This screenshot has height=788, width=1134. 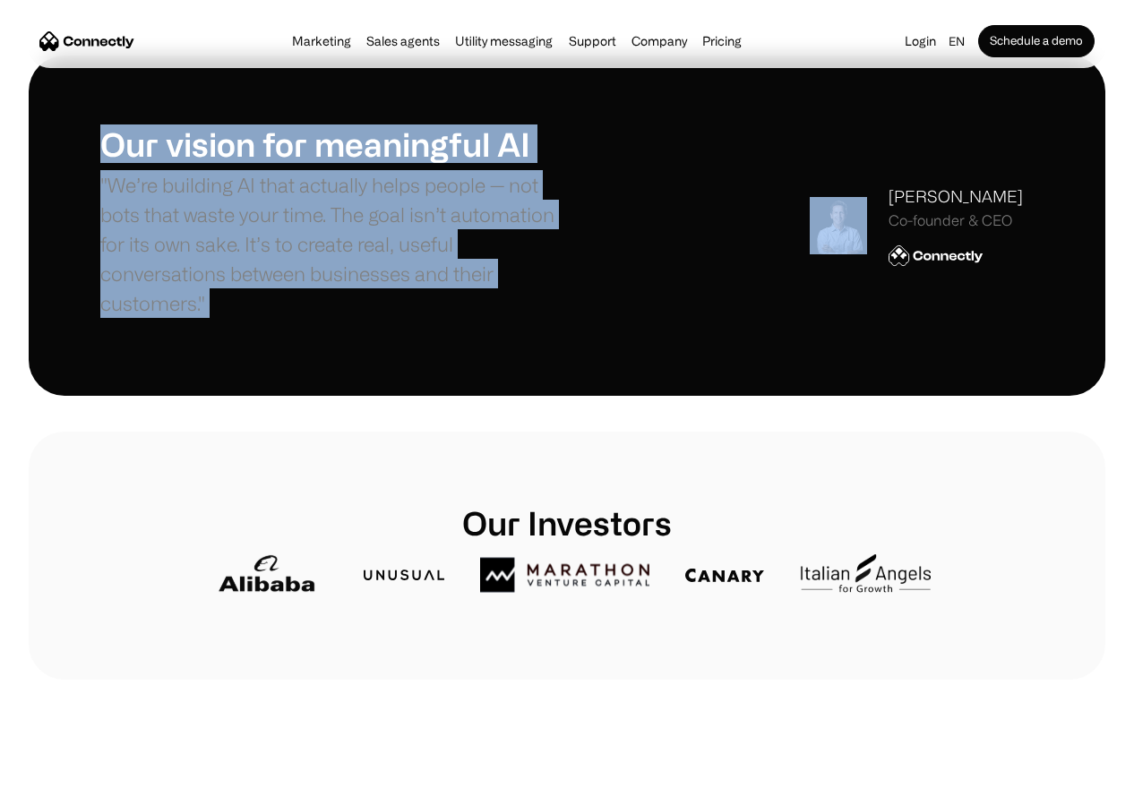 What do you see at coordinates (504, 41) in the screenshot?
I see `a: Utility messaging` at bounding box center [504, 41].